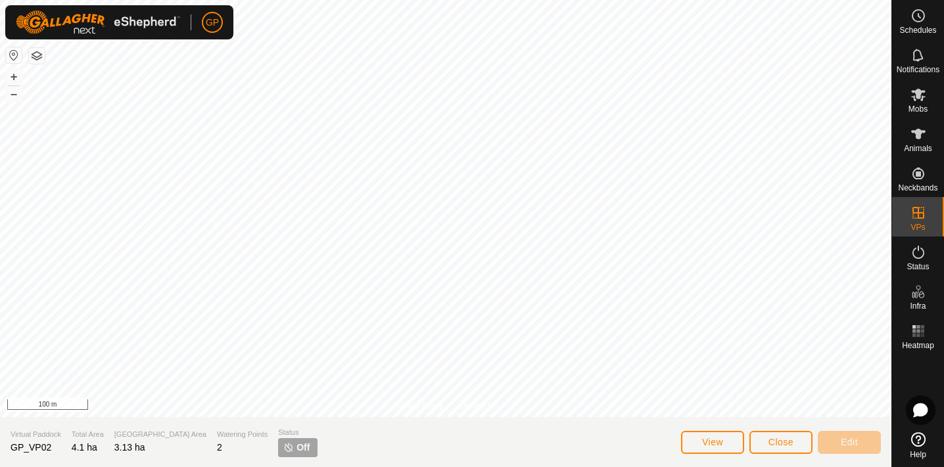 This screenshot has height=467, width=944. Describe the element at coordinates (14, 55) in the screenshot. I see `button: Reset Map` at that location.